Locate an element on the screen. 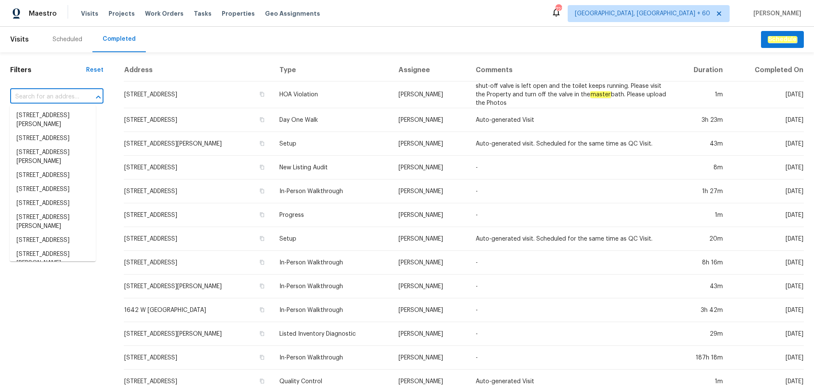  span: Geo Assignments is located at coordinates (293, 14).